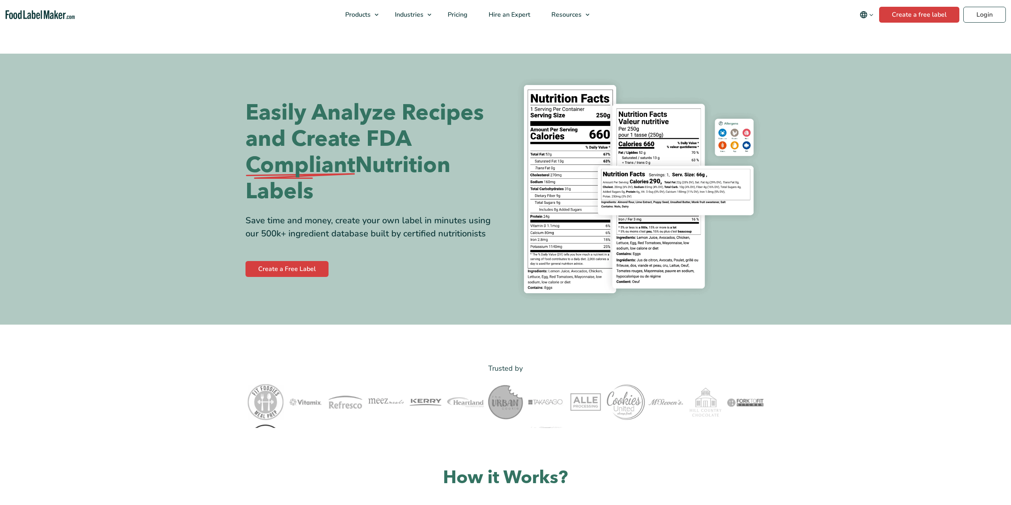 The image size is (1011, 505). I want to click on span: Compliant, so click(300, 165).